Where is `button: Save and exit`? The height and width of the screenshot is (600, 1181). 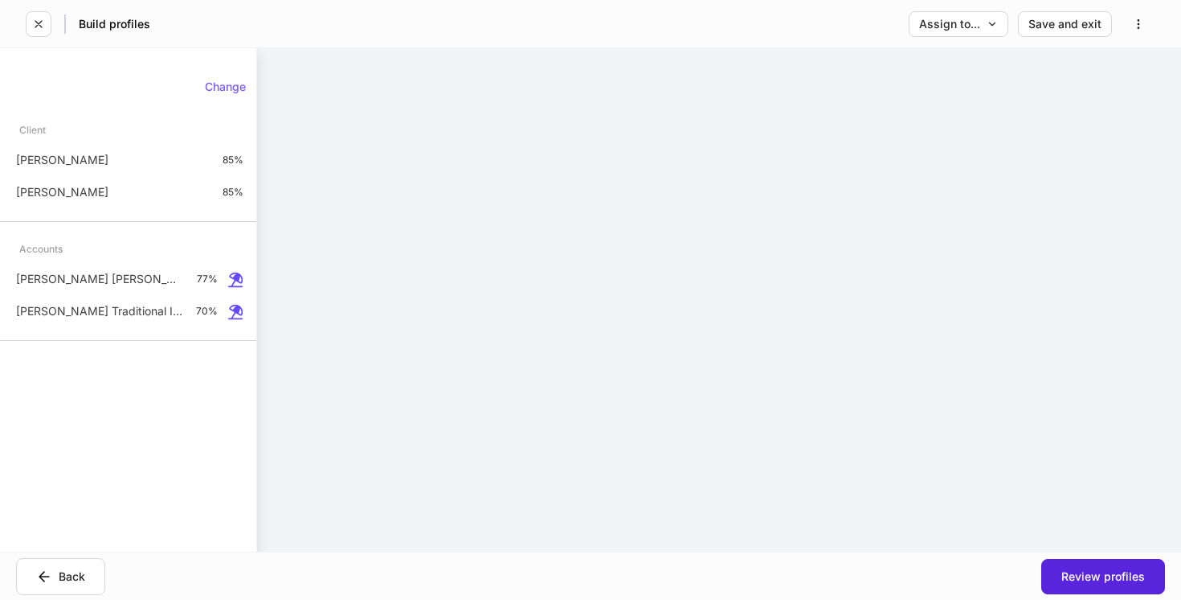 button: Save and exit is located at coordinates (1065, 24).